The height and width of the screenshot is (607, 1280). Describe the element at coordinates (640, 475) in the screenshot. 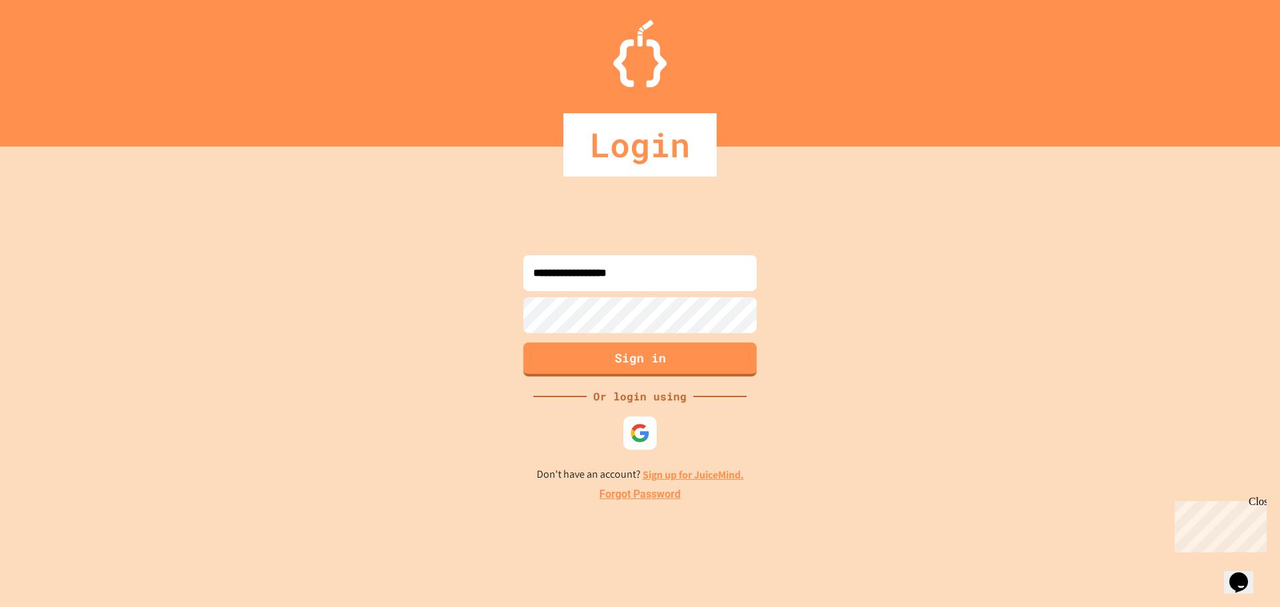

I see `p: Don't have an account?` at that location.